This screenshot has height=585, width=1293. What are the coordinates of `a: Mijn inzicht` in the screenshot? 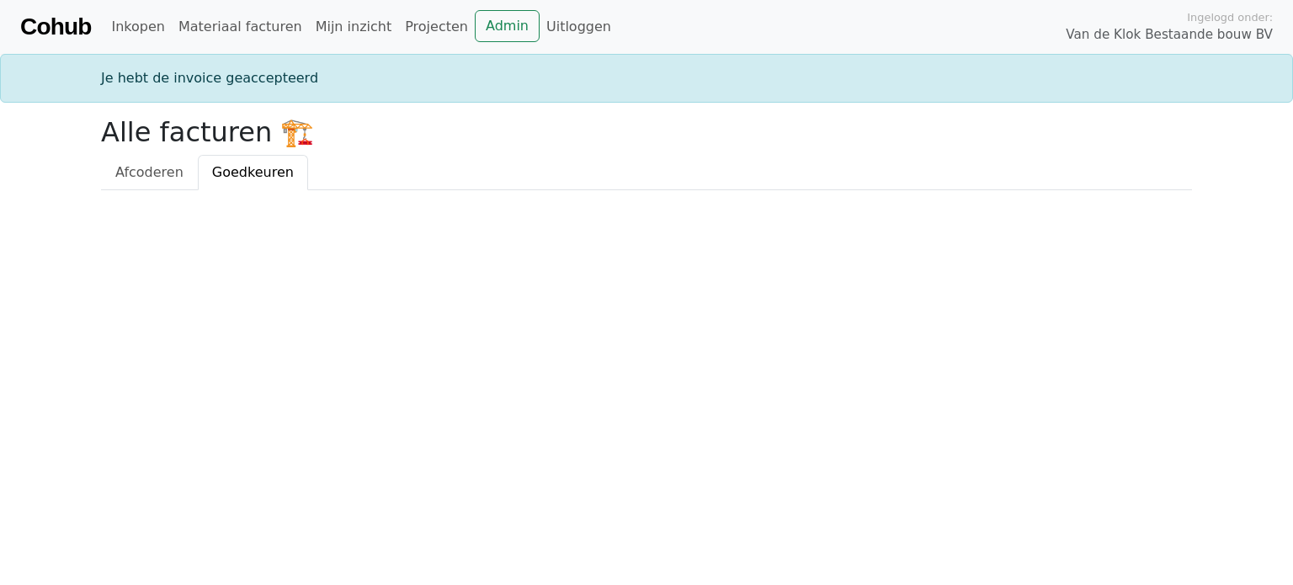 It's located at (354, 27).